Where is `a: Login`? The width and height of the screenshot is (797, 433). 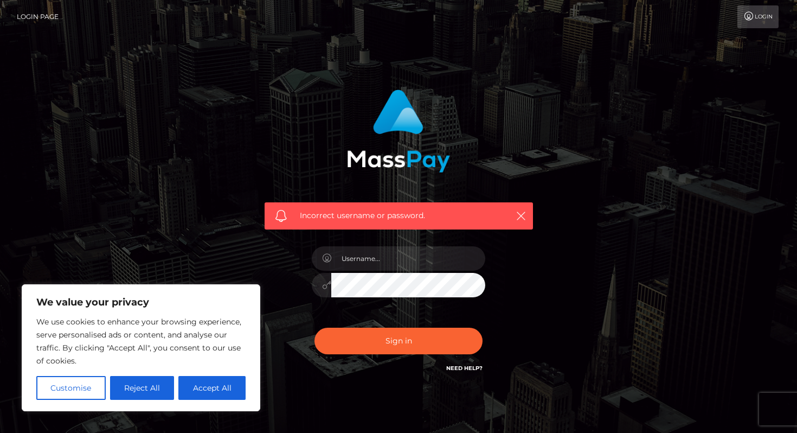
a: Login is located at coordinates (758, 17).